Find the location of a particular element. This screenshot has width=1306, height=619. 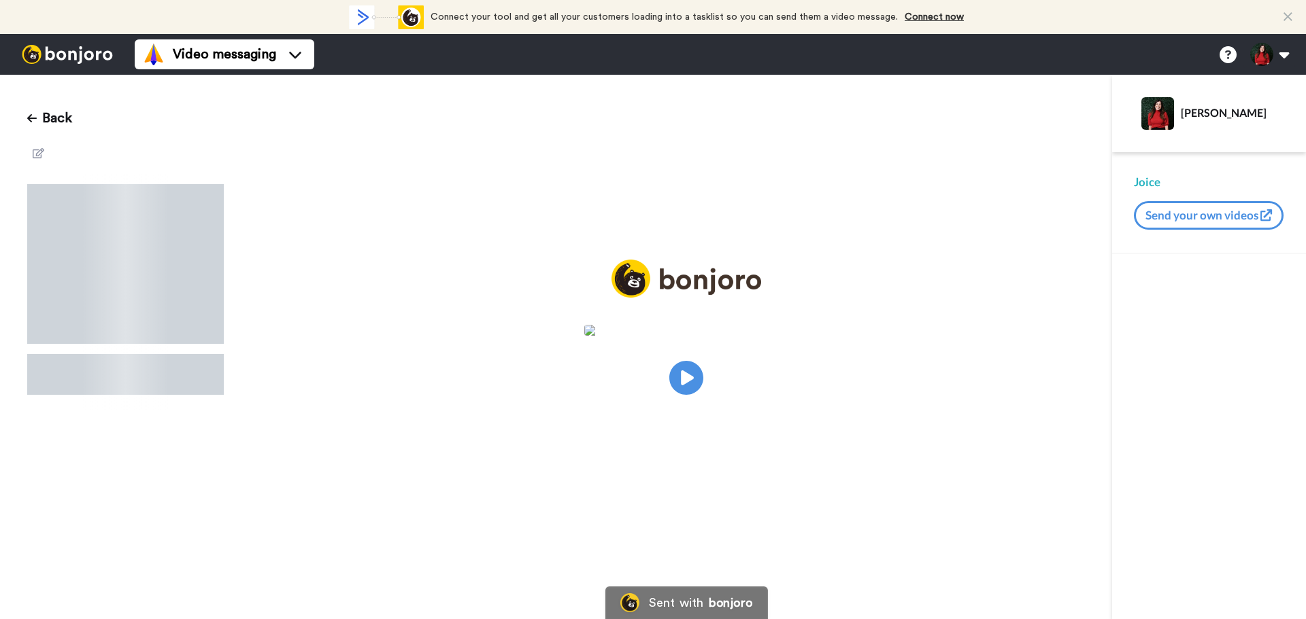

div: bonjoro is located at coordinates (730, 603).